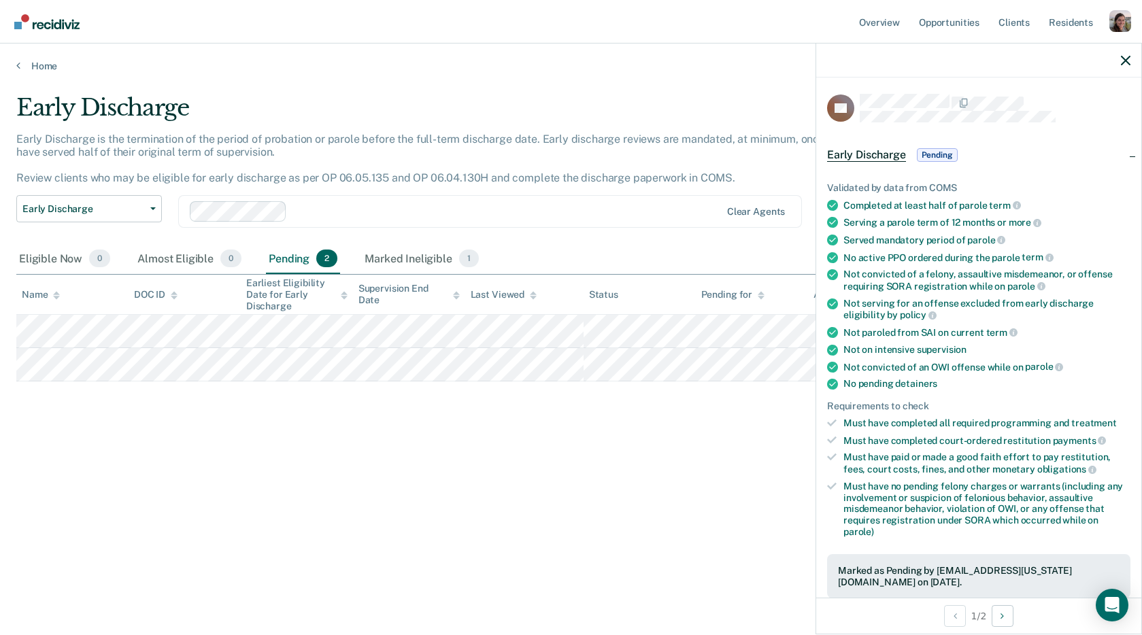 The image size is (1142, 635). Describe the element at coordinates (65, 259) in the screenshot. I see `div: Eligible Now` at that location.